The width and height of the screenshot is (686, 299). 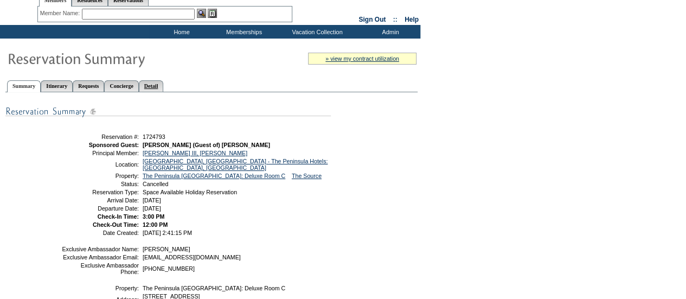 What do you see at coordinates (315, 31) in the screenshot?
I see `td: Vacation Collection` at bounding box center [315, 31].